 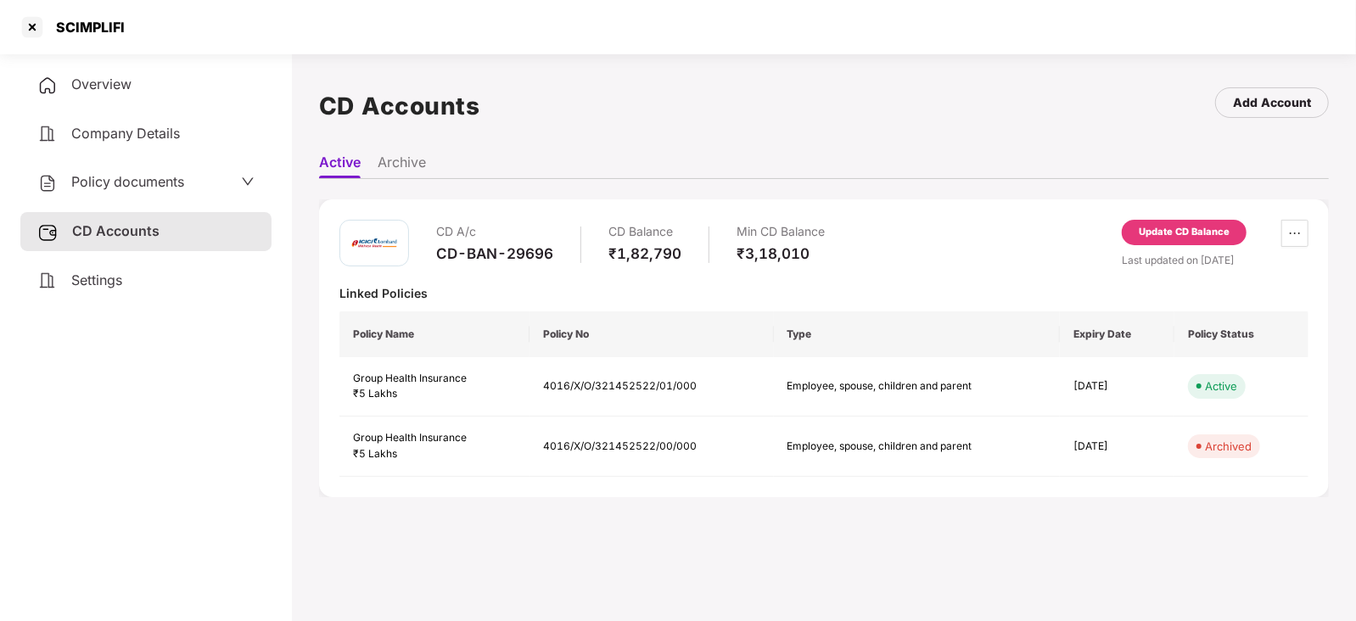 I want to click on td: 4016/X/O/321452522/00/000, so click(x=652, y=446).